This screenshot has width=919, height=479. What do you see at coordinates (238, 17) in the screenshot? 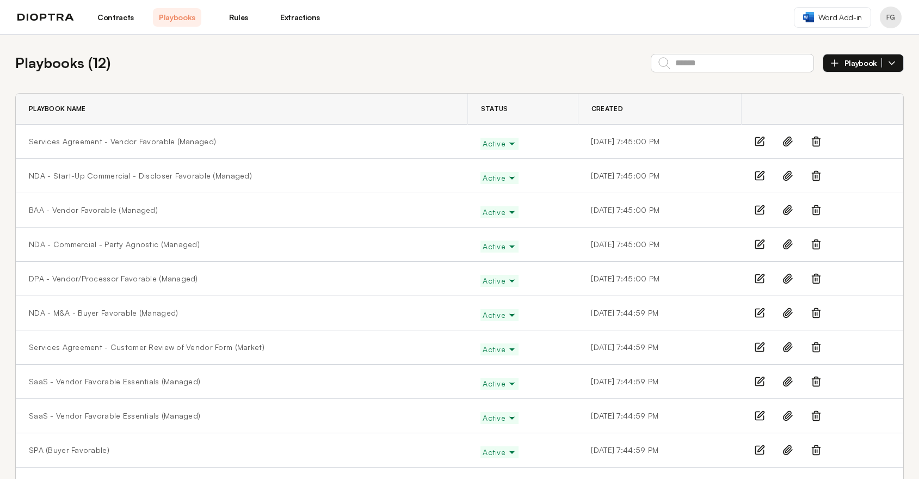
I see `a: Rules` at bounding box center [238, 17].